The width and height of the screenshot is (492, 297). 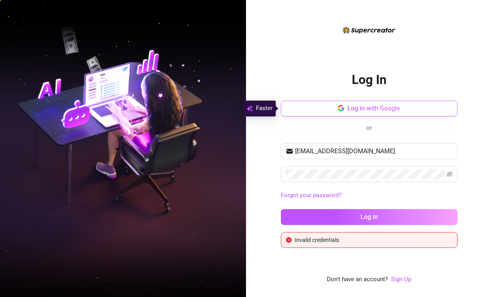 I want to click on input: Your email, so click(x=374, y=151).